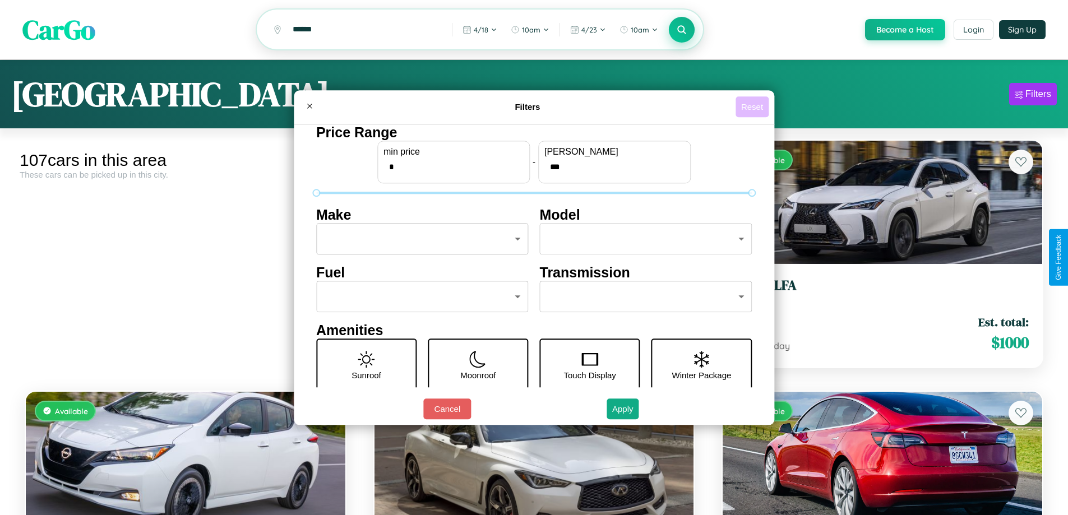  I want to click on button: Cancel, so click(447, 409).